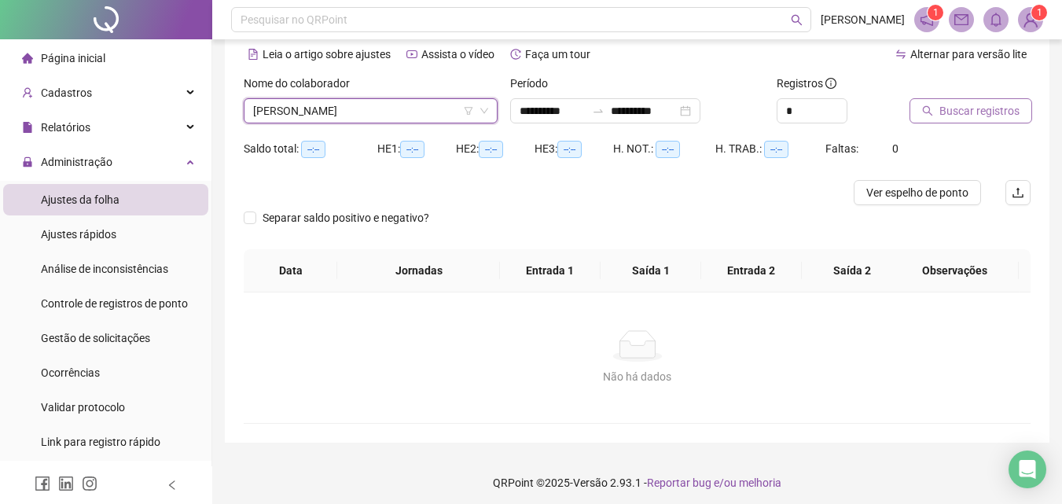 Image resolution: width=1062 pixels, height=504 pixels. What do you see at coordinates (1027, 469) in the screenshot?
I see `div: Open Intercom Messenger` at bounding box center [1027, 469].